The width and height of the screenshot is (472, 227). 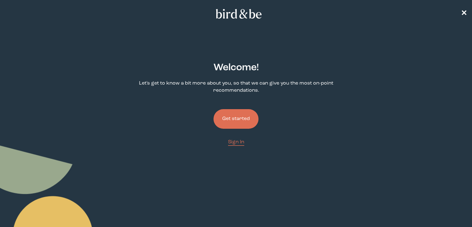 I want to click on a: Get started, so click(x=236, y=119).